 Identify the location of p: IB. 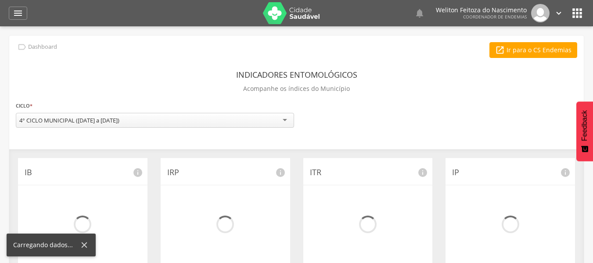
(83, 173).